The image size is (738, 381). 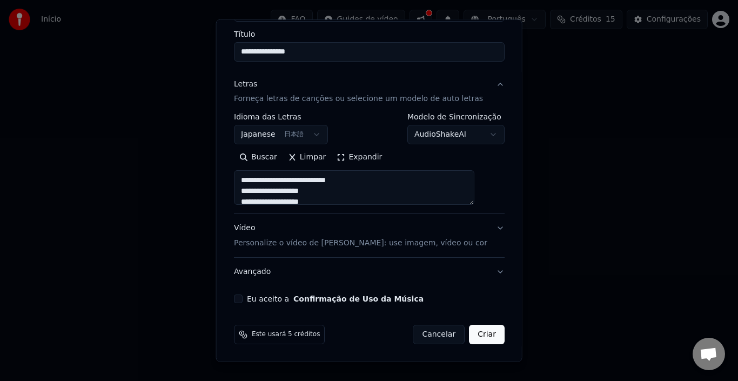 I want to click on div: Vídeo, so click(x=361, y=236).